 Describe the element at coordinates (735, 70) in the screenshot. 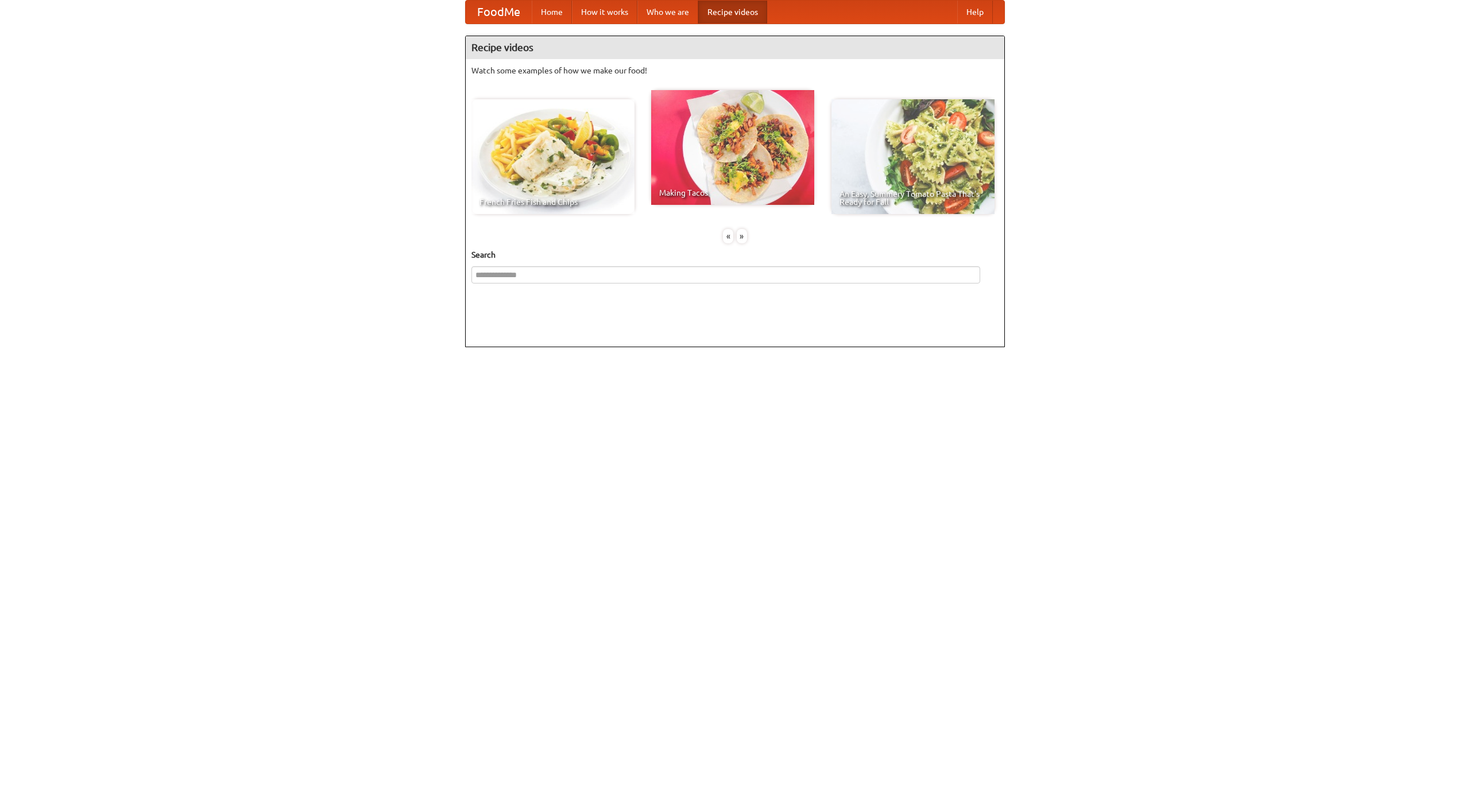

I see `p: Watch some examples of how we make our food!` at that location.